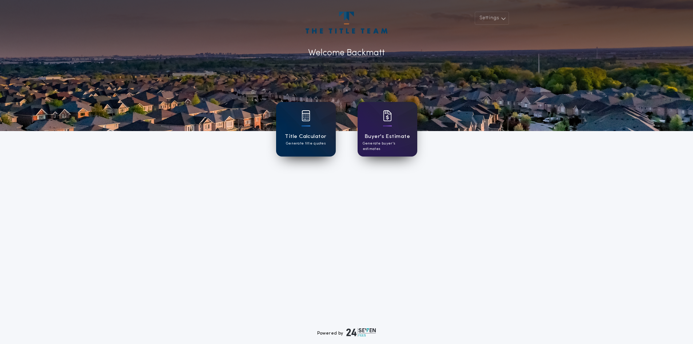 This screenshot has height=344, width=693. Describe the element at coordinates (346, 53) in the screenshot. I see `p: Welcome Back matt` at that location.